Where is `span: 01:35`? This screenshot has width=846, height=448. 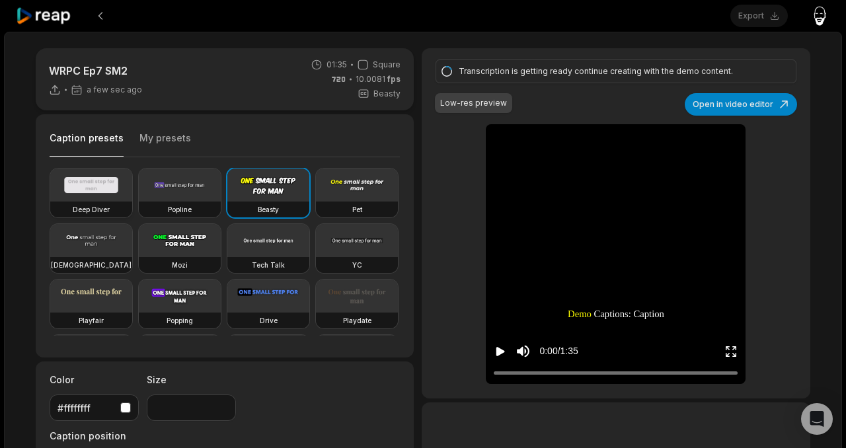
span: 01:35 is located at coordinates (337, 65).